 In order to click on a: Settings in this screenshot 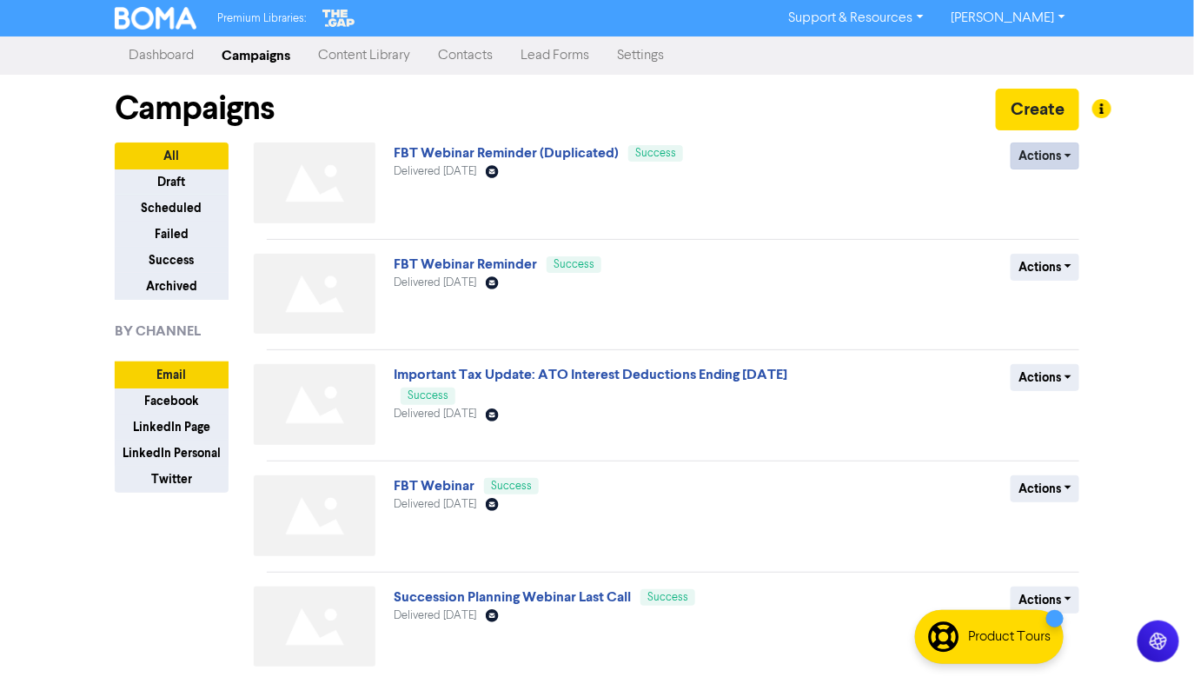, I will do `click(640, 56)`.